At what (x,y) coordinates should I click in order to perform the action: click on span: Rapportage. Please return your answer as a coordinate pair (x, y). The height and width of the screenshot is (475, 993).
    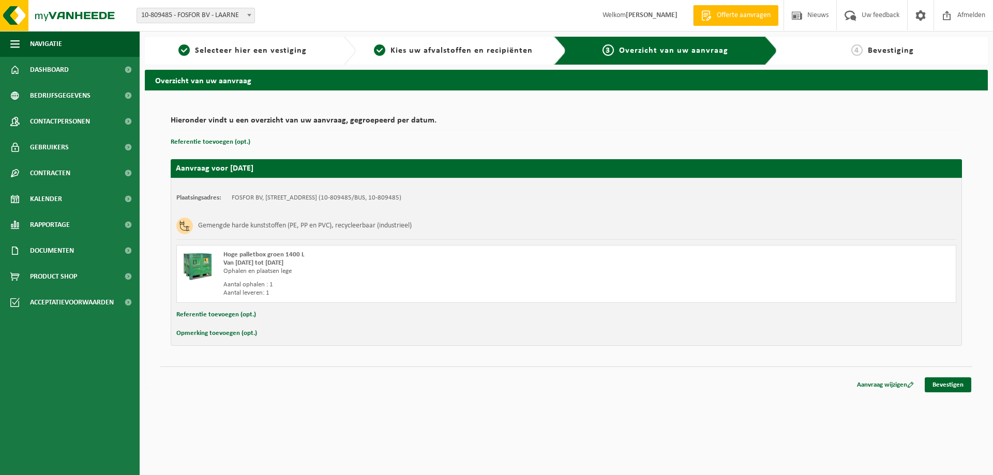
    Looking at the image, I should click on (50, 225).